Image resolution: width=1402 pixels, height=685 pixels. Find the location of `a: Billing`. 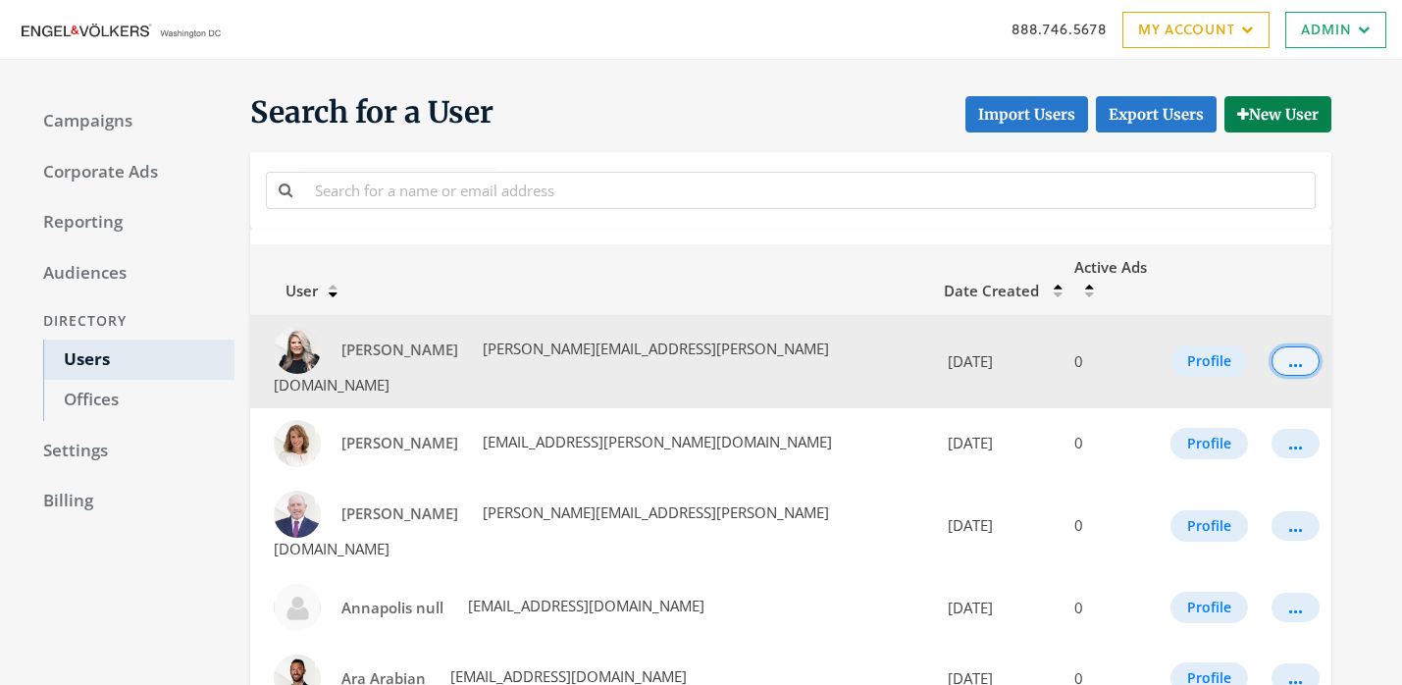

a: Billing is located at coordinates (129, 501).